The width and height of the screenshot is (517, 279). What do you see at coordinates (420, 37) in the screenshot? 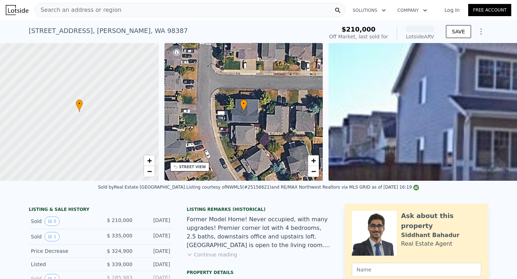
I see `div: Lotside ARV` at bounding box center [420, 37].